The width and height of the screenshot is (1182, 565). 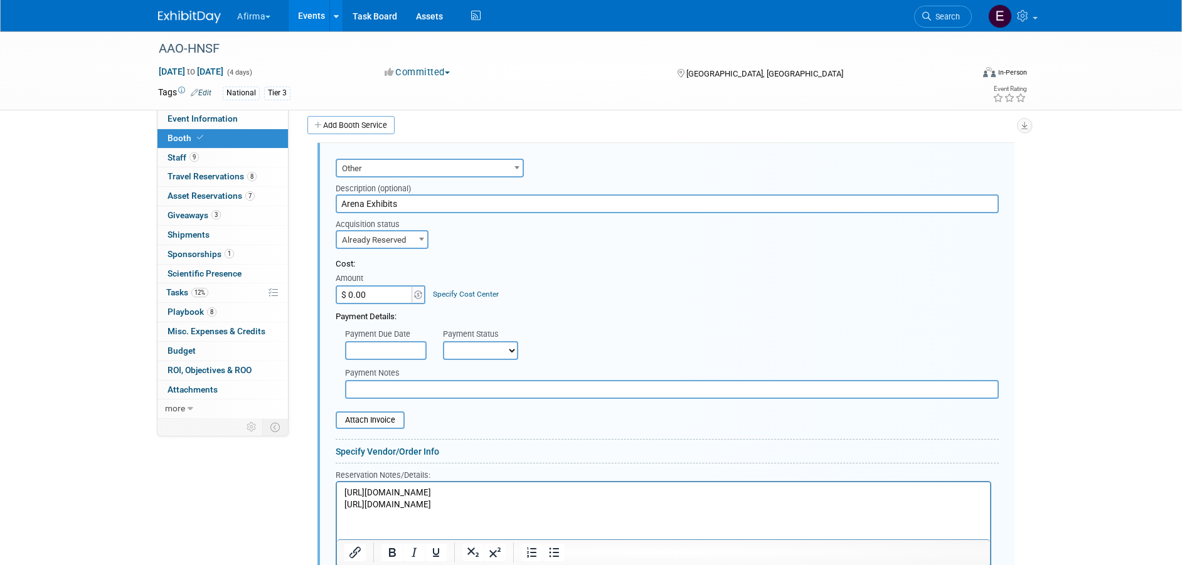 What do you see at coordinates (327, 16) in the screenshot?
I see `body: Rich Text Area. Press ALT-0 for help.` at bounding box center [327, 16].